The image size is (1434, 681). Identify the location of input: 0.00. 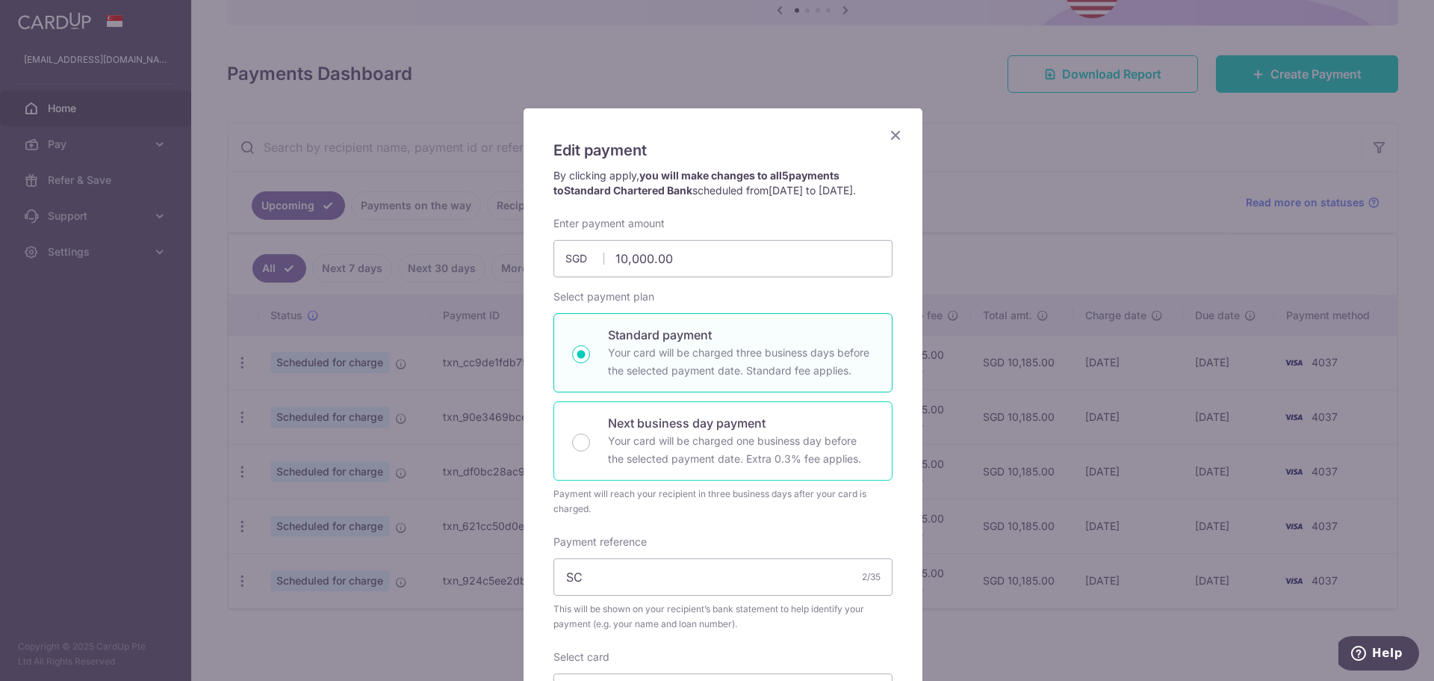
(723, 258).